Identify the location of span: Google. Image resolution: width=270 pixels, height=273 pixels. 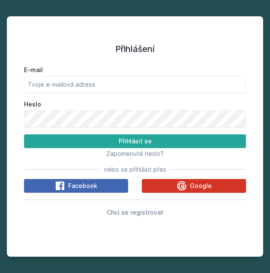
(201, 186).